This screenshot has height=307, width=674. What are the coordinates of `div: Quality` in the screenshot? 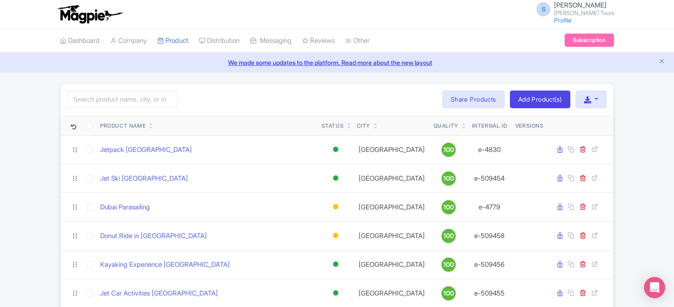 It's located at (446, 126).